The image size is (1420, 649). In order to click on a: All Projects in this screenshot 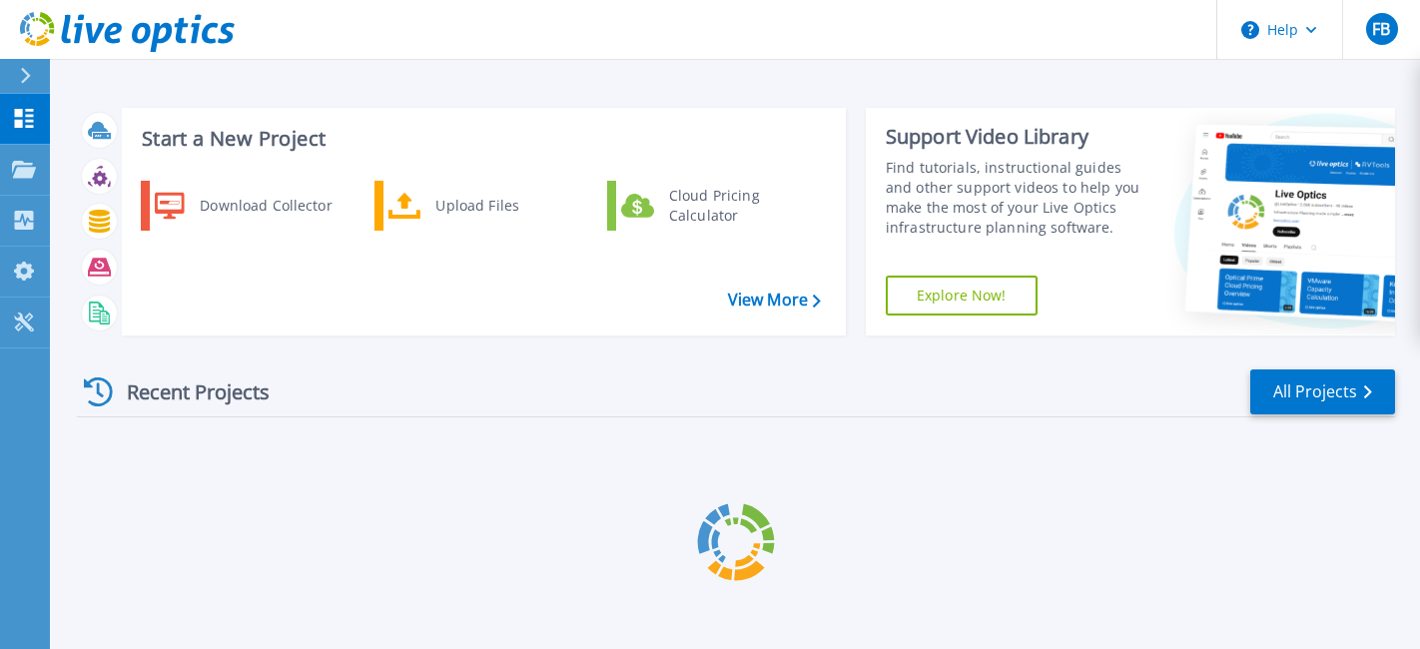, I will do `click(1322, 392)`.